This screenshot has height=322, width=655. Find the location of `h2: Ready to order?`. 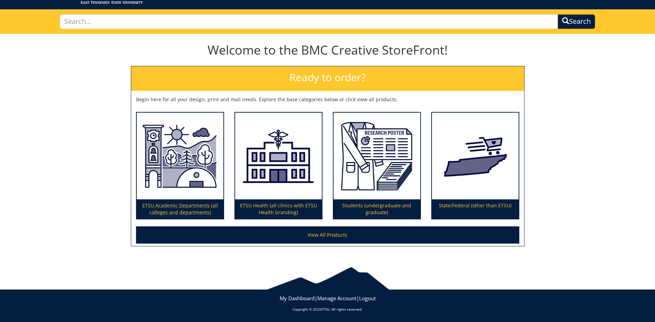

h2: Ready to order? is located at coordinates (328, 78).